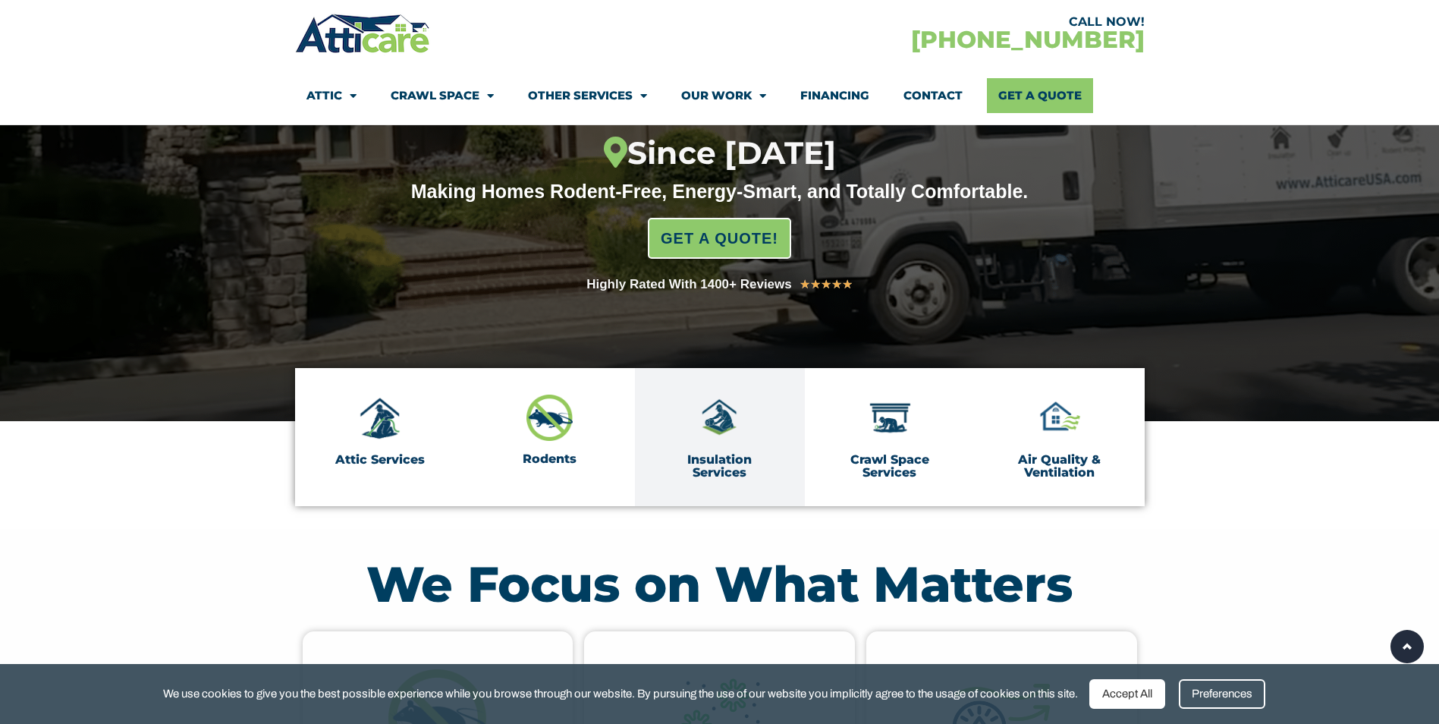  What do you see at coordinates (932, 22) in the screenshot?
I see `div: CALL NOW!` at bounding box center [932, 22].